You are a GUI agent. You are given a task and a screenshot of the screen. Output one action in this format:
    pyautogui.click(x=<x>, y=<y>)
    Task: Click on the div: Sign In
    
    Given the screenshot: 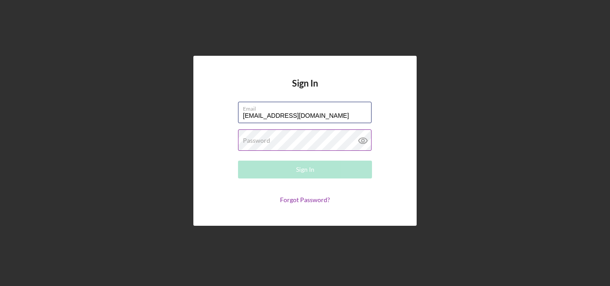 What is the action you would take?
    pyautogui.click(x=305, y=170)
    